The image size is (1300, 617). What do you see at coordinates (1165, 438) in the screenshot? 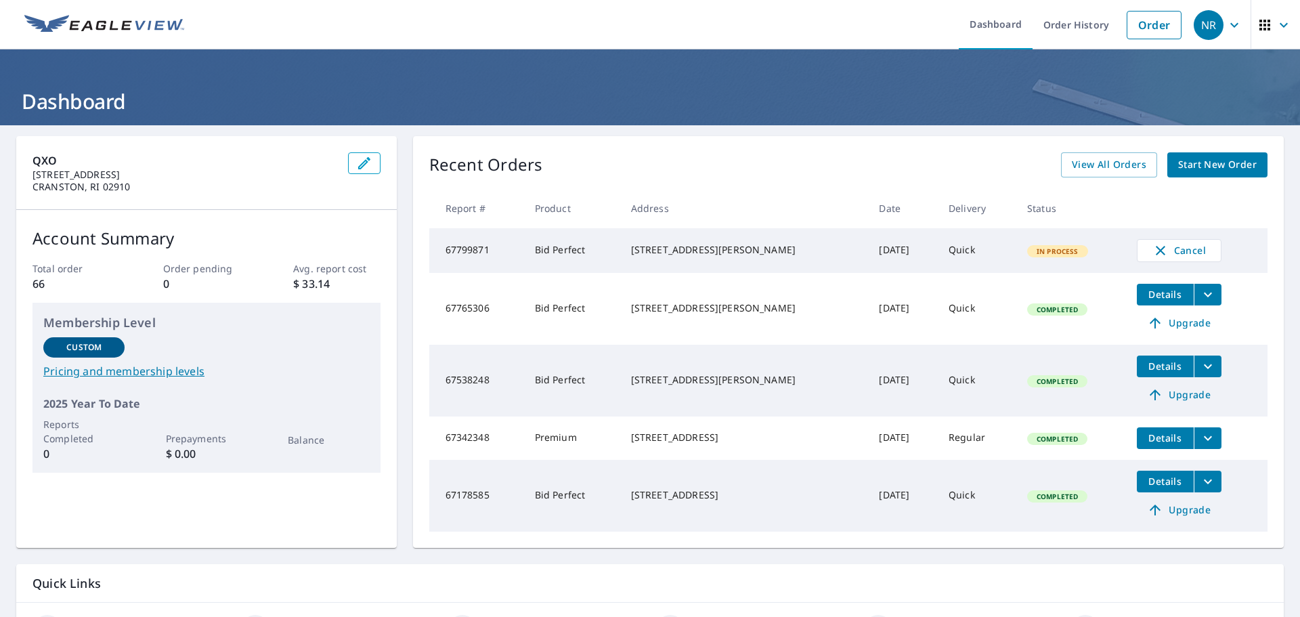
I see `button: detailsBtn-67342348` at bounding box center [1165, 438].